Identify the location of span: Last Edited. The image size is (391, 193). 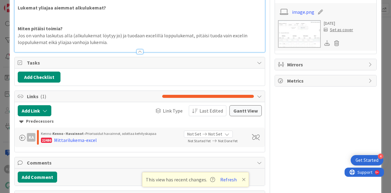
(211, 111).